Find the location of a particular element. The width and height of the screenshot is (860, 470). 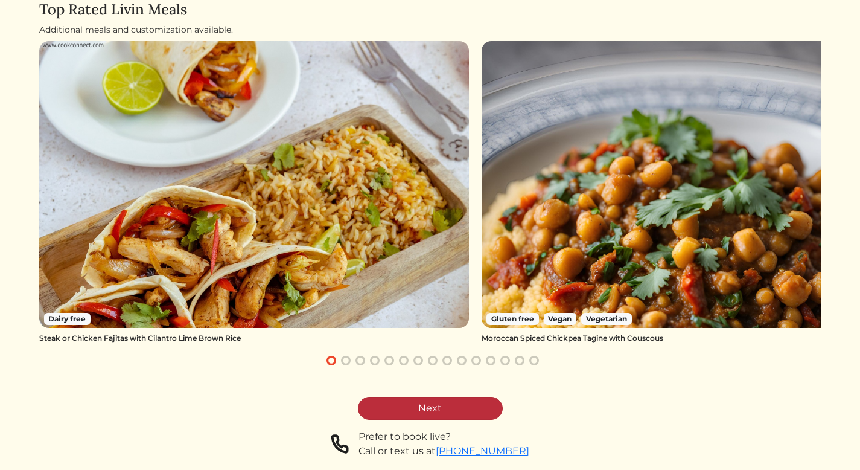

img: phone-a8f1853615f4955a6c6381654e1c0f7430ed919b147d78756318837811cda3a7.svg is located at coordinates (340, 444).